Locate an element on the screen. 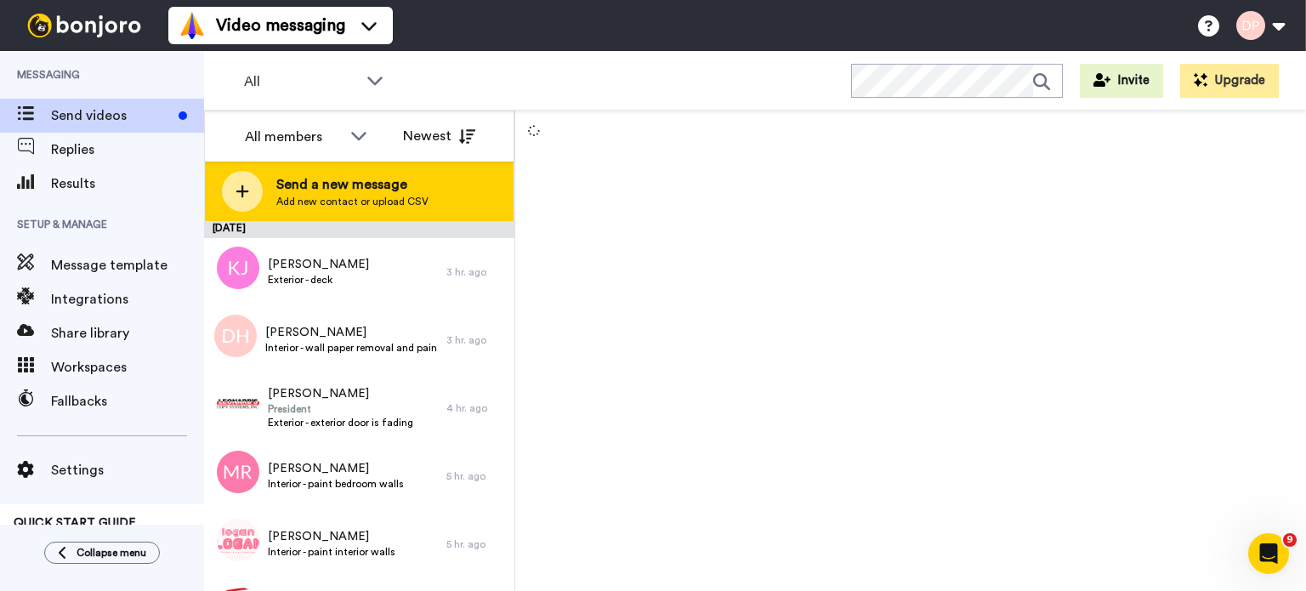 The height and width of the screenshot is (591, 1306). span: Interior - wall paper removal and painting in a hallway, entryway, kitchen & rec room is located at coordinates (351, 348).